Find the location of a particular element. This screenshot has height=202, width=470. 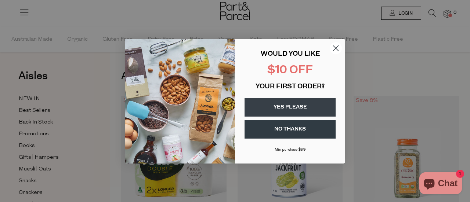

inbox-online-store-chat: Shopify online store chat is located at coordinates (440, 184).